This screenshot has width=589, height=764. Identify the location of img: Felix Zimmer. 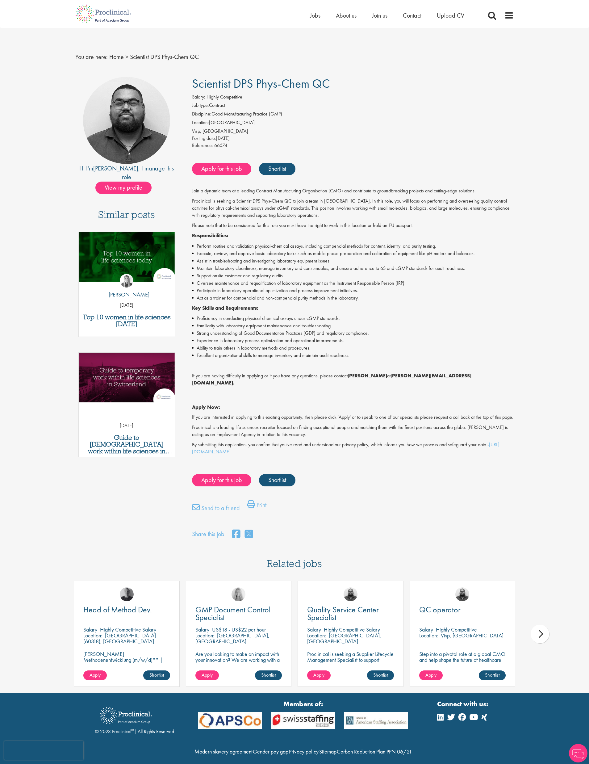
(127, 594).